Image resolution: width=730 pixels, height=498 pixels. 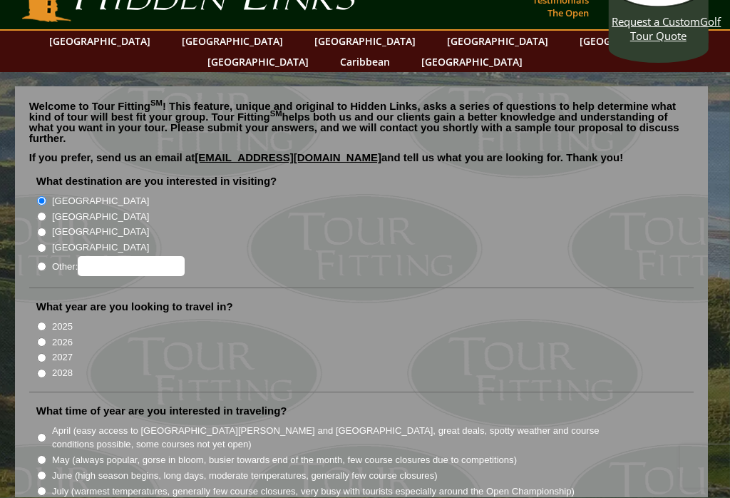 What do you see at coordinates (131, 267) in the screenshot?
I see `input: Other:` at bounding box center [131, 267].